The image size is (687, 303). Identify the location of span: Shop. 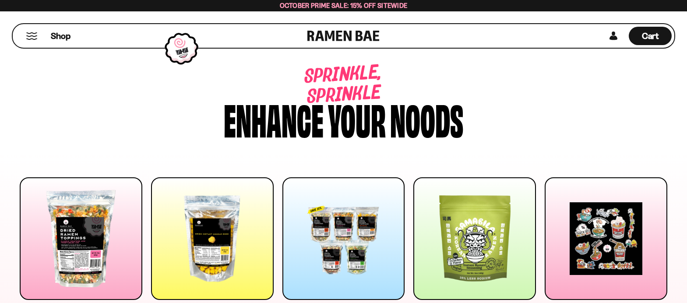
(60, 36).